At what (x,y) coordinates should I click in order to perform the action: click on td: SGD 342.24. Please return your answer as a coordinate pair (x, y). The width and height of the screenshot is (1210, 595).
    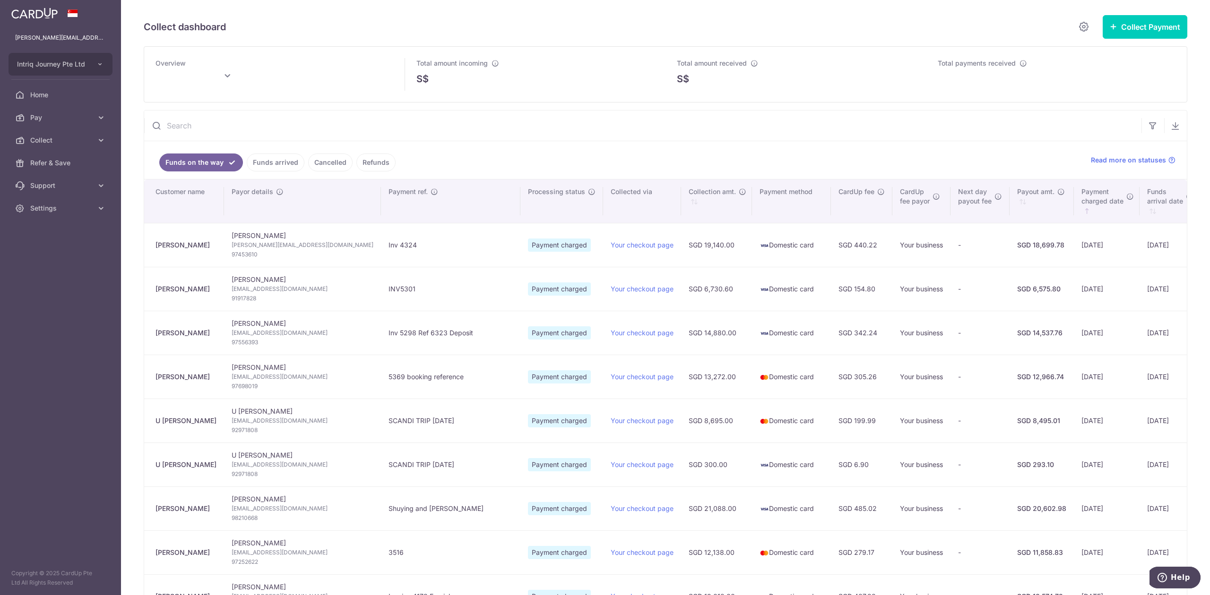
    Looking at the image, I should click on (861, 333).